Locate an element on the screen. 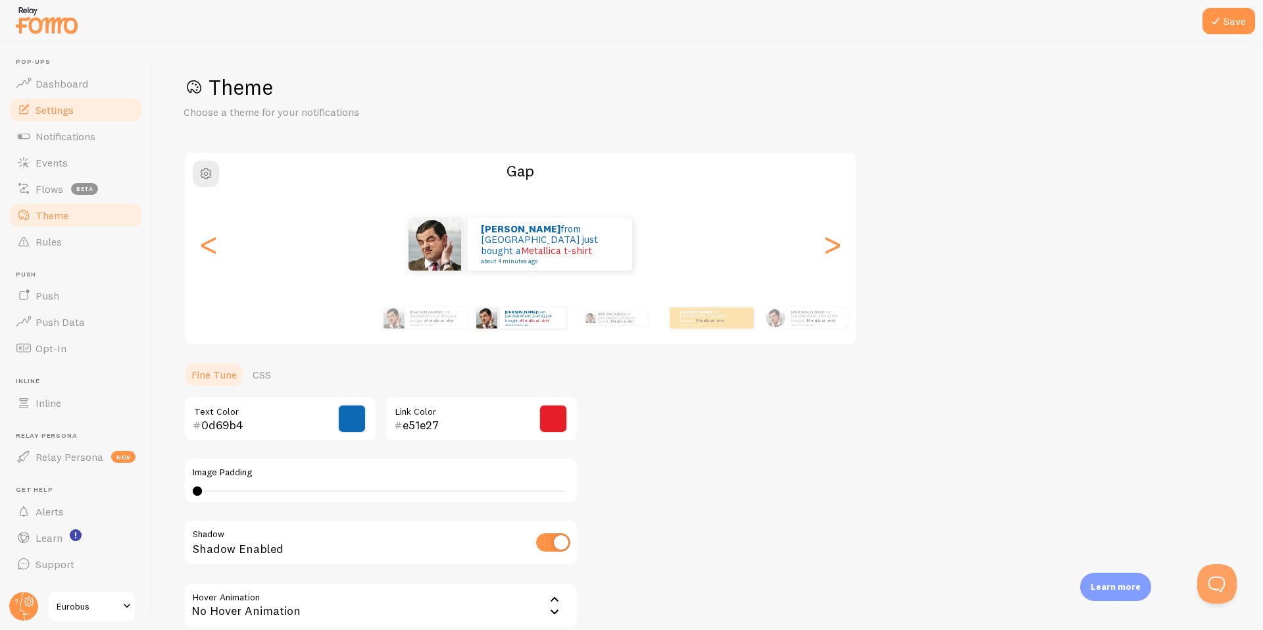 The width and height of the screenshot is (1263, 630). a: Inline is located at coordinates (76, 403).